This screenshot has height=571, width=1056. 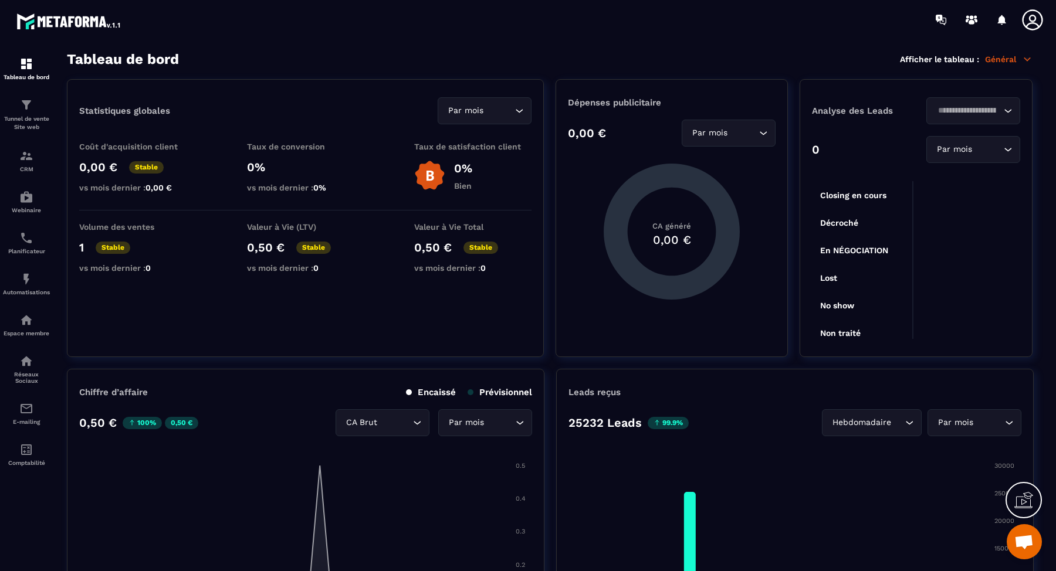 I want to click on tspan: En NÉGOCIATION, so click(x=854, y=250).